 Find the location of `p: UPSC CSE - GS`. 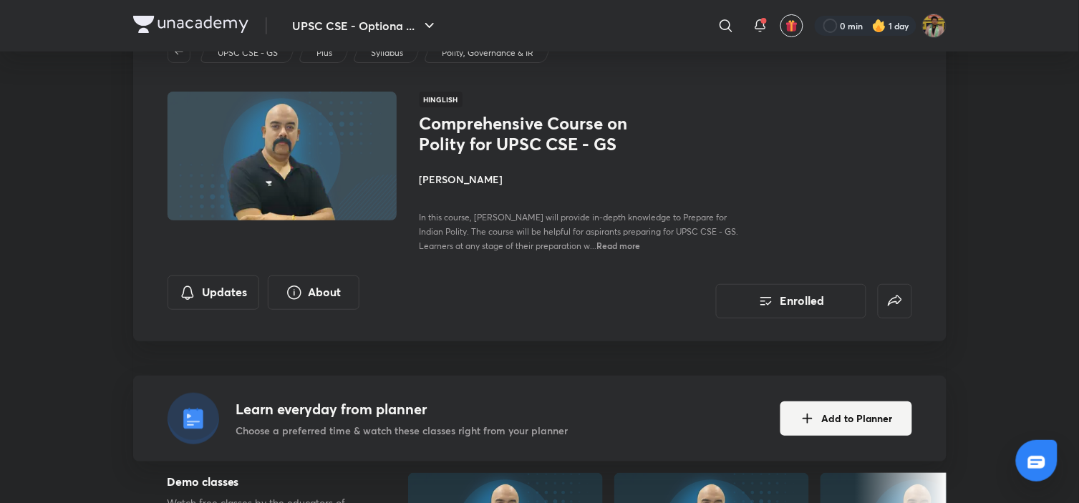

p: UPSC CSE - GS is located at coordinates (248, 53).